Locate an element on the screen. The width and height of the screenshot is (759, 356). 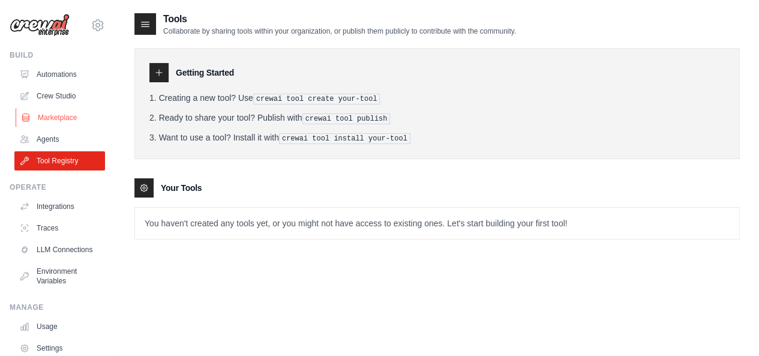
a: Automations is located at coordinates (59, 74).